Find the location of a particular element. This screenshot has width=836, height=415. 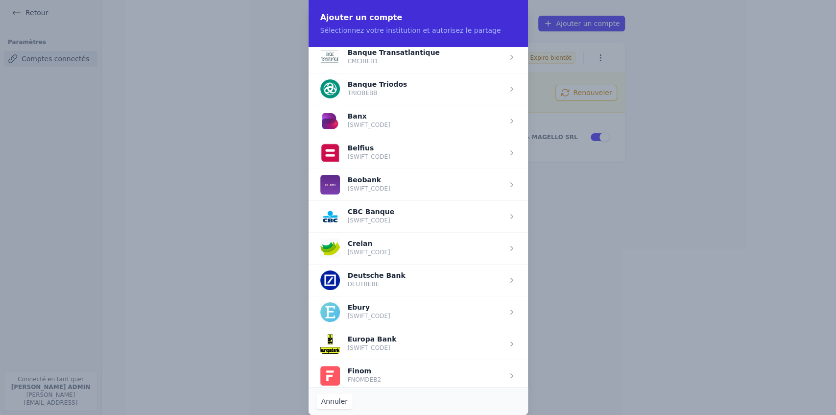

button: Banque Triodos TRIOBEBB is located at coordinates (364, 89).